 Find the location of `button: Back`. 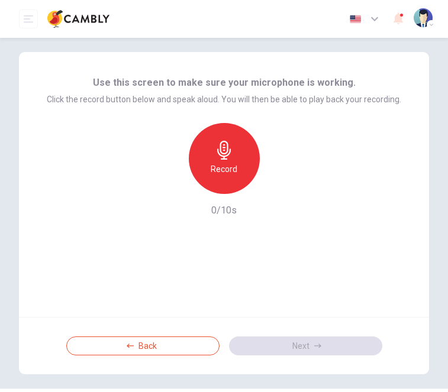

button: Back is located at coordinates (142, 346).